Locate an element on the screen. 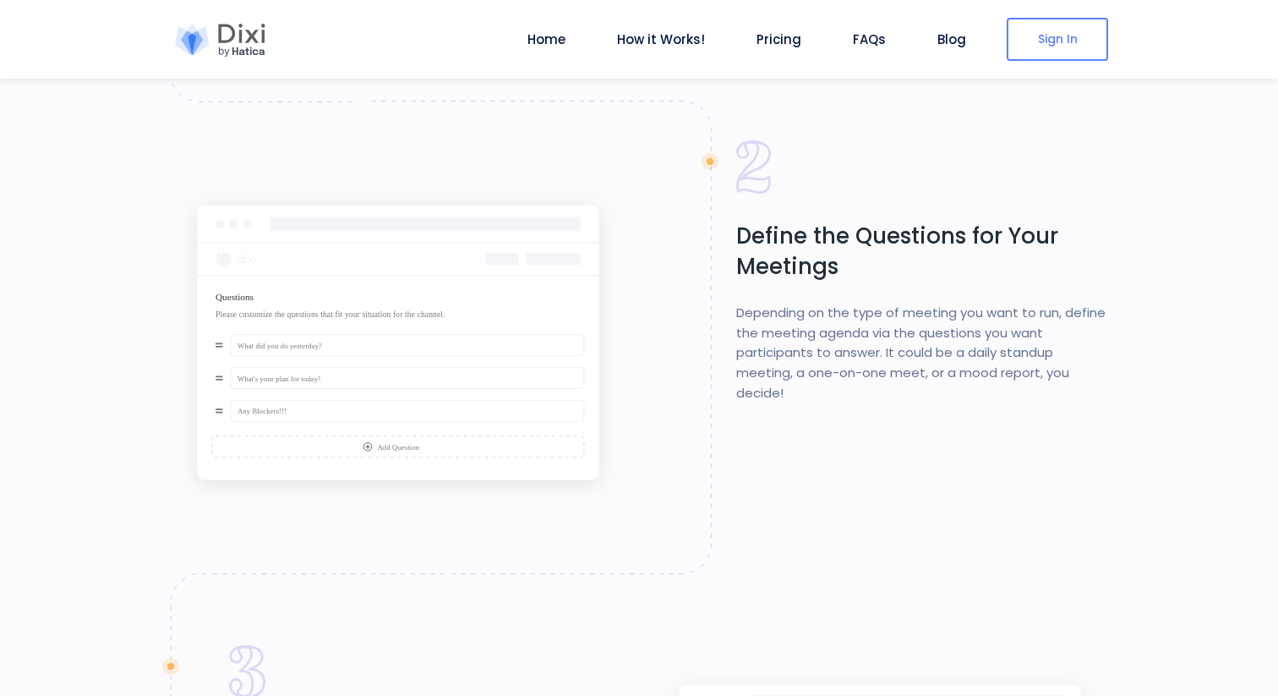 The width and height of the screenshot is (1278, 696). a: How it Works! is located at coordinates (661, 39).